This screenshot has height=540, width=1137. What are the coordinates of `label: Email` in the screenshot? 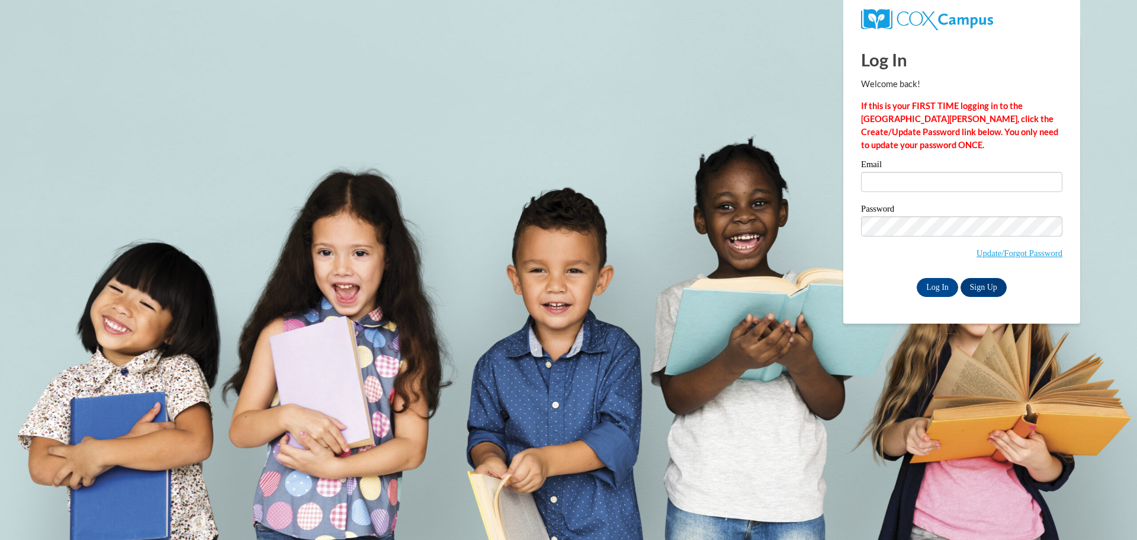 It's located at (962, 166).